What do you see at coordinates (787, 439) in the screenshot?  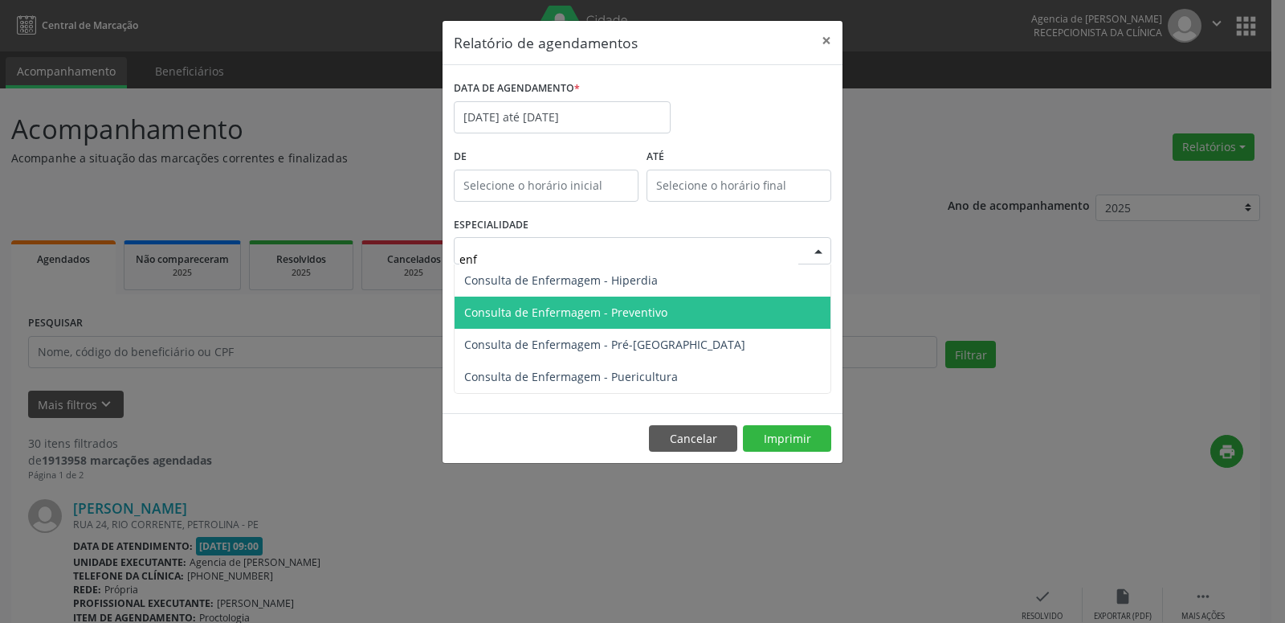 I see `button: Imprimir` at bounding box center [787, 439].